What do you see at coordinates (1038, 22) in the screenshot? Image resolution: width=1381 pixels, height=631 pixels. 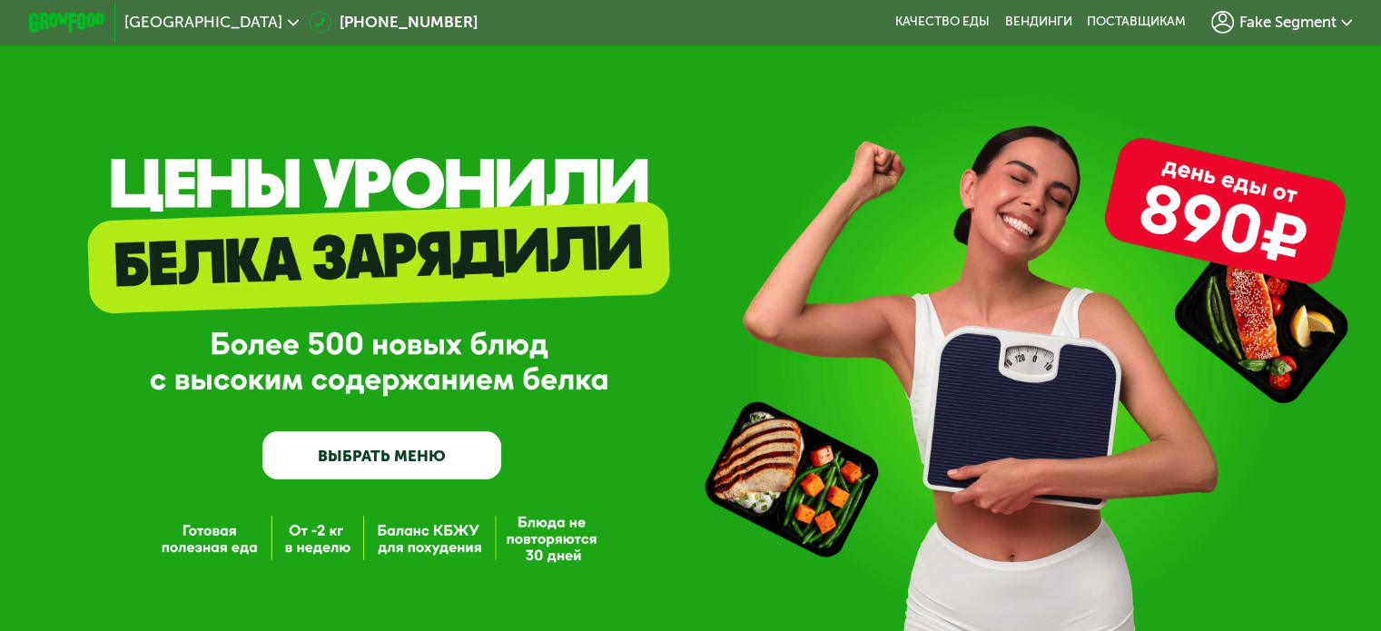 I see `a: Вендинги` at bounding box center [1038, 22].